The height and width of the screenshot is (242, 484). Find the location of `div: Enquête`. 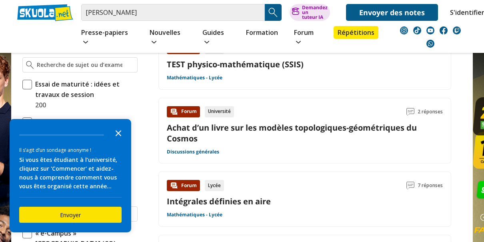

div: Enquête is located at coordinates (70, 175).